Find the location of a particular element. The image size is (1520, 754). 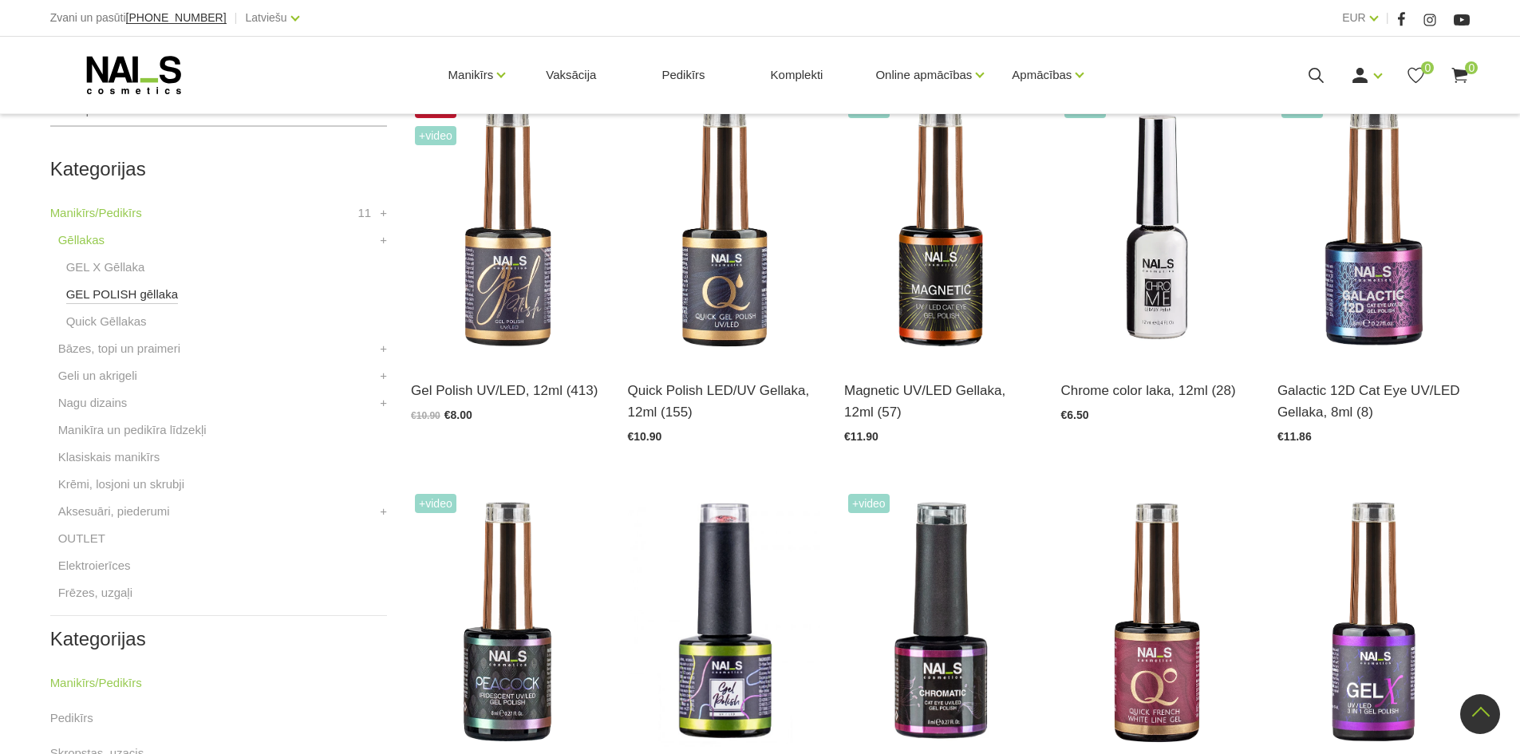

a: Chrome color laka, 12ml (28) is located at coordinates (1156, 390).